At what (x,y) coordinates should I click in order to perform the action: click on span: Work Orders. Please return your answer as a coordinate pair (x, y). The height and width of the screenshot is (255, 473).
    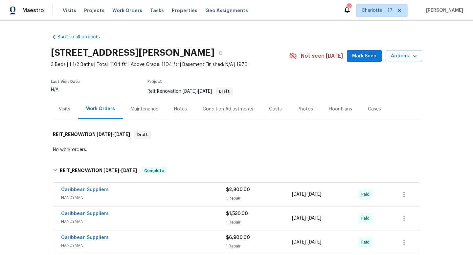
    Looking at the image, I should click on (127, 11).